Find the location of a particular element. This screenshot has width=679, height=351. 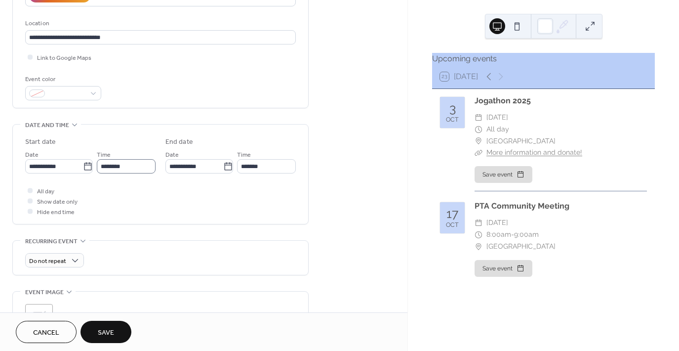

span: Show date only is located at coordinates (57, 201).